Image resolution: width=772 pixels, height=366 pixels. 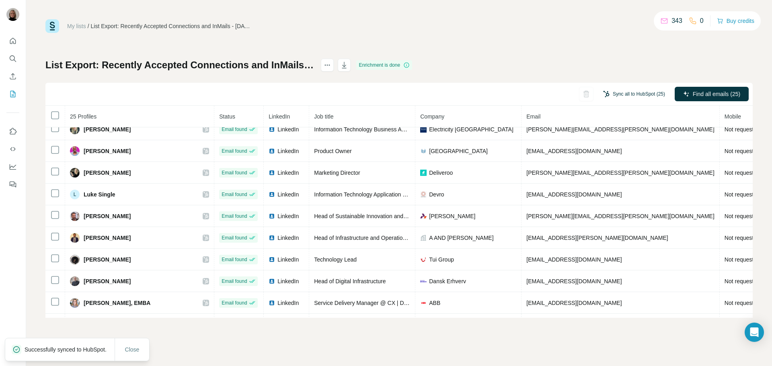 What do you see at coordinates (369, 238) in the screenshot?
I see `span: Head of Infrastructure and Operations (I&O)` at bounding box center [369, 238].